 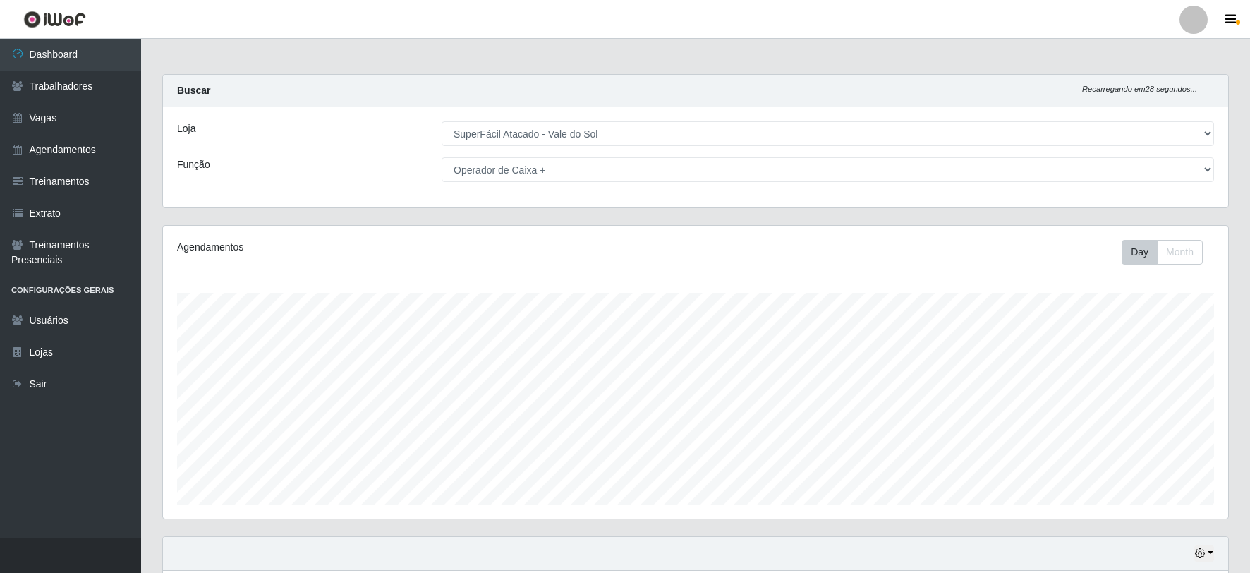 What do you see at coordinates (54, 19) in the screenshot?
I see `img: CoreUI Logo` at bounding box center [54, 19].